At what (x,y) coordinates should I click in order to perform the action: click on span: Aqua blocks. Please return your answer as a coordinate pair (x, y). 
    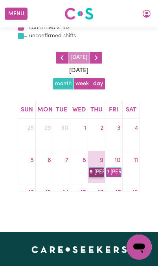
    Looking at the image, I should click on (21, 36).